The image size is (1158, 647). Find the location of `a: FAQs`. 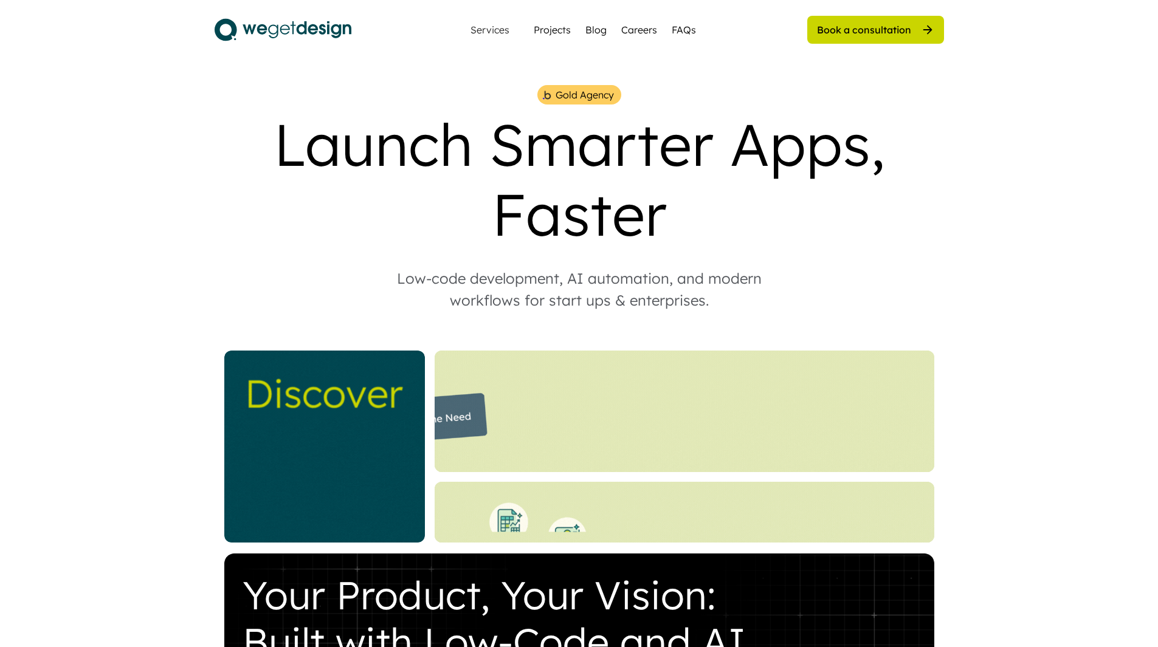

a: FAQs is located at coordinates (684, 30).